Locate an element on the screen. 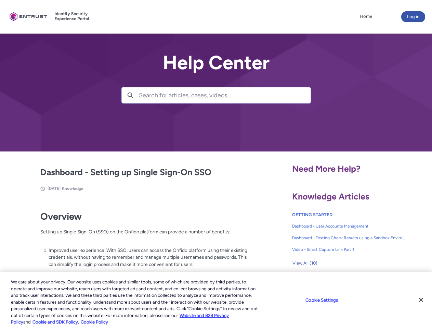 The height and width of the screenshot is (329, 432). button: Close is located at coordinates (421, 299).